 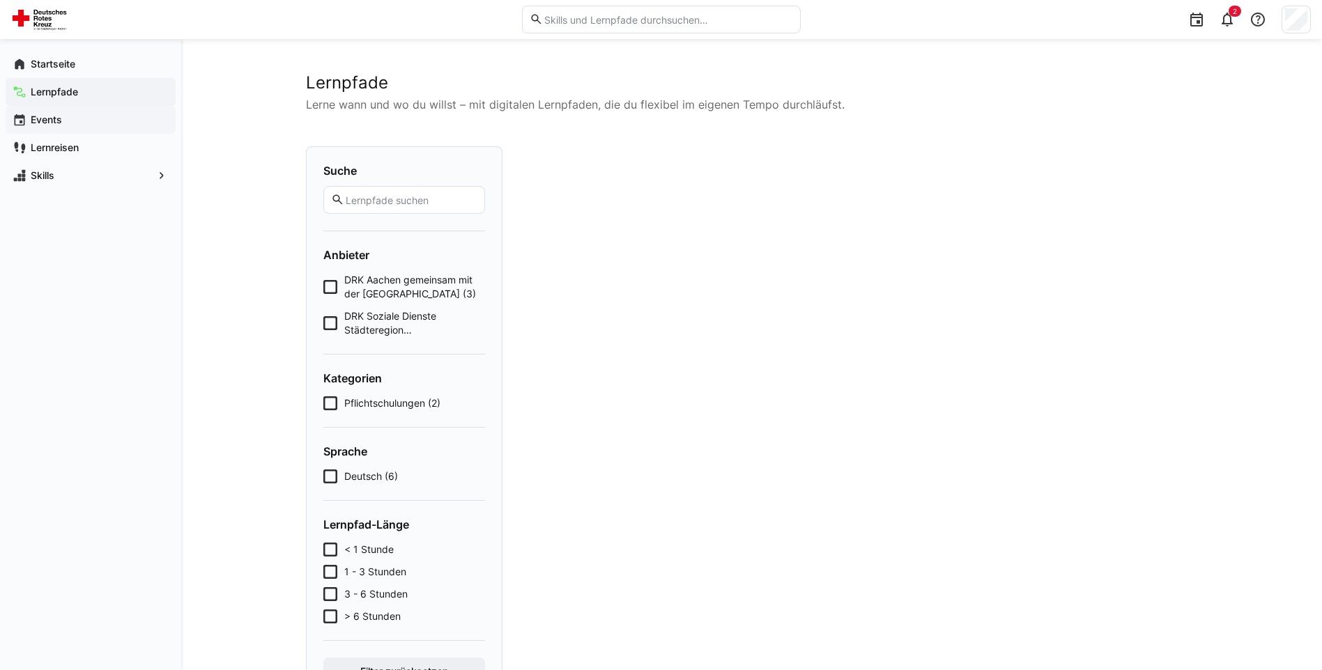 What do you see at coordinates (404, 378) in the screenshot?
I see `h4: Kategorien` at bounding box center [404, 378].